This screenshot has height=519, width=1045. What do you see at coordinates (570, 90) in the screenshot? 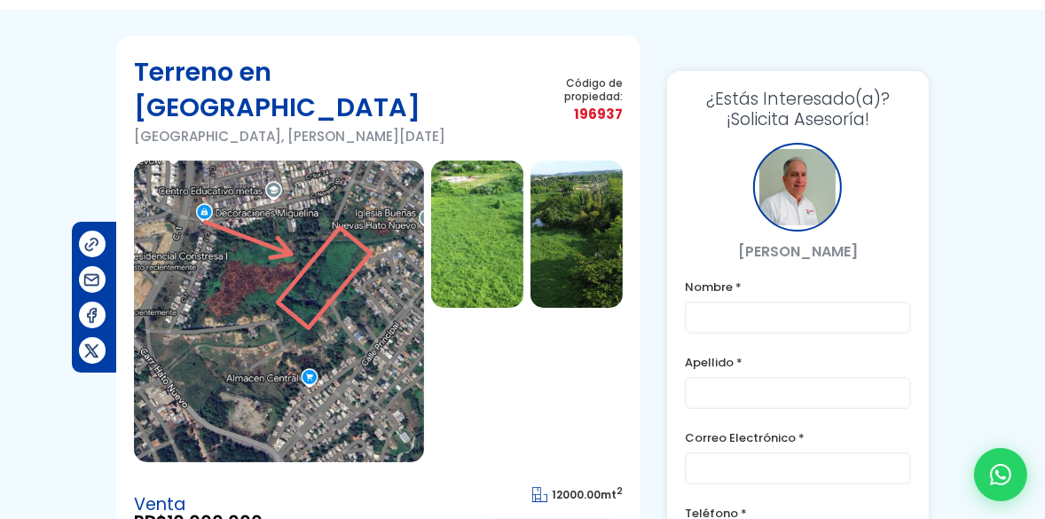
I see `span: Código de propiedad:` at bounding box center [570, 90].